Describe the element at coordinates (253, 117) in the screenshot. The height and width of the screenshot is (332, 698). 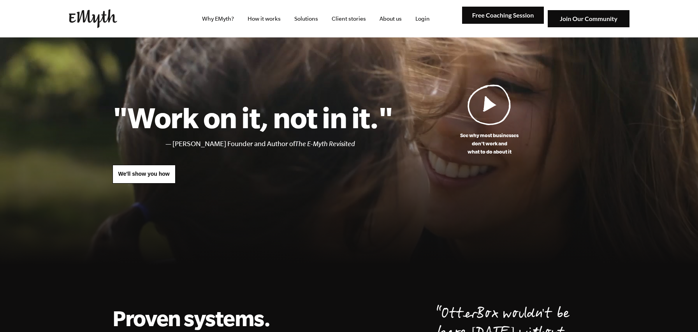
I see `h1: "Work on it, not in it."` at that location.